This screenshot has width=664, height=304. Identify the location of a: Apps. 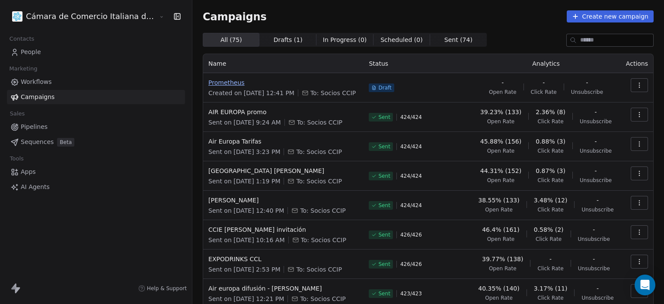
(96, 172).